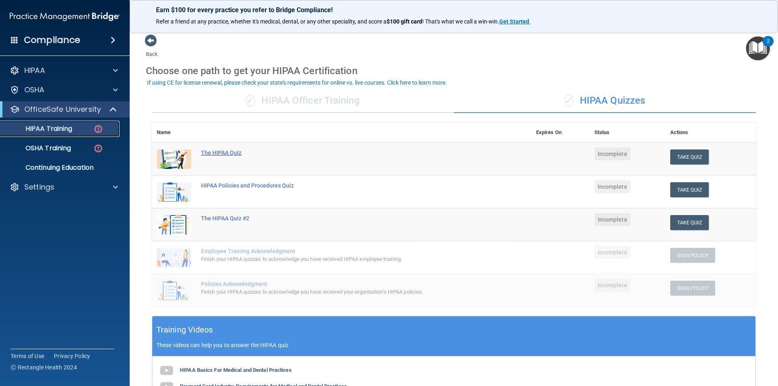 This screenshot has height=386, width=778. I want to click on b: HIPAA Basics For Medical and Dental Practices, so click(236, 370).